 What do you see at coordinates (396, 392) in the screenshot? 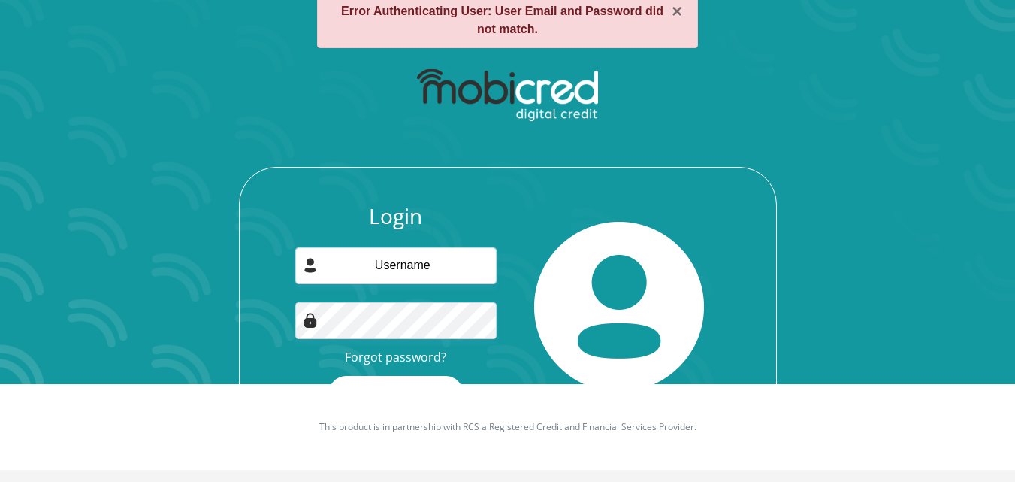
I see `button: Login` at bounding box center [396, 392].